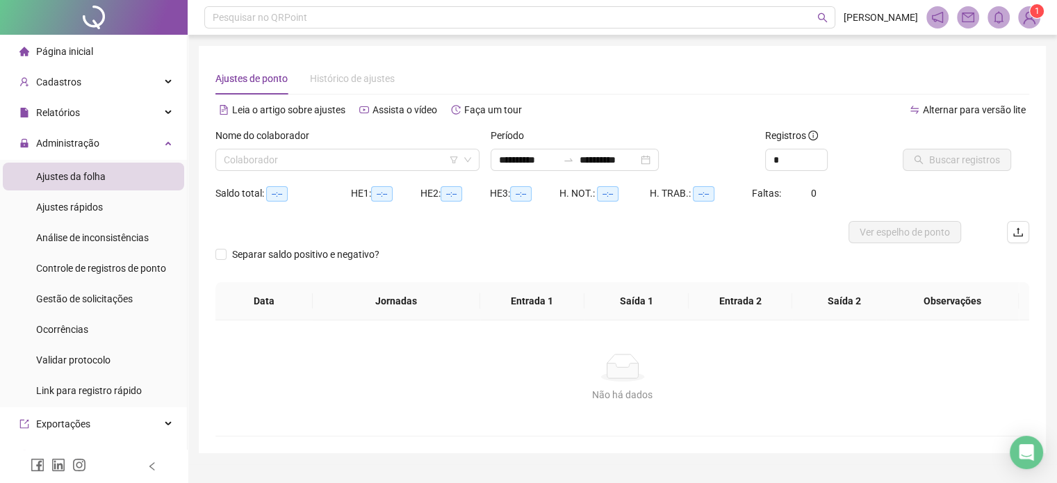 This screenshot has height=483, width=1057. Describe the element at coordinates (288, 110) in the screenshot. I see `span: Leia o artigo sobre ajustes` at that location.